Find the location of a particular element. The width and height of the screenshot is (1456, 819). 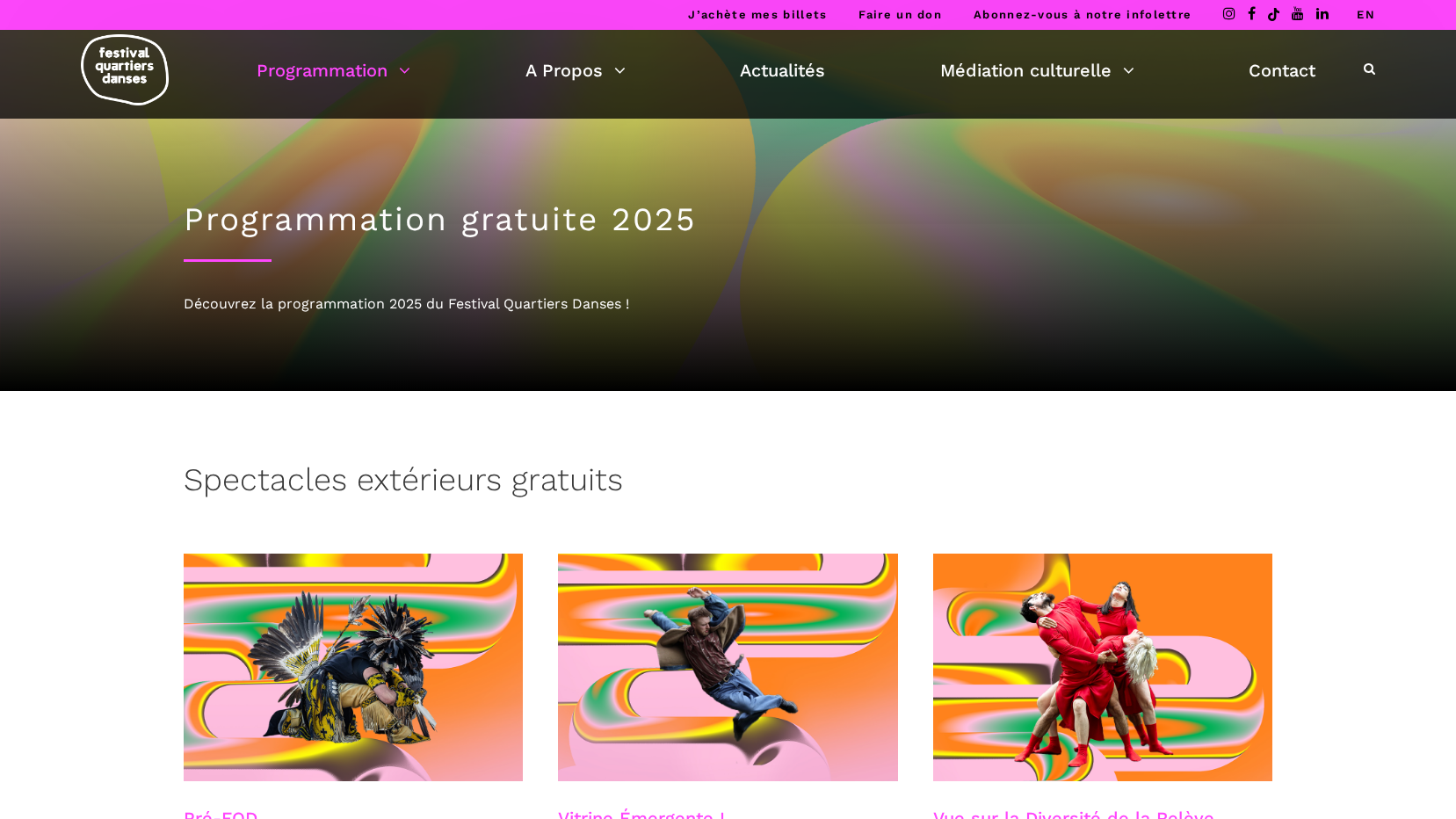

a: Médiation culturelle is located at coordinates (1037, 71).